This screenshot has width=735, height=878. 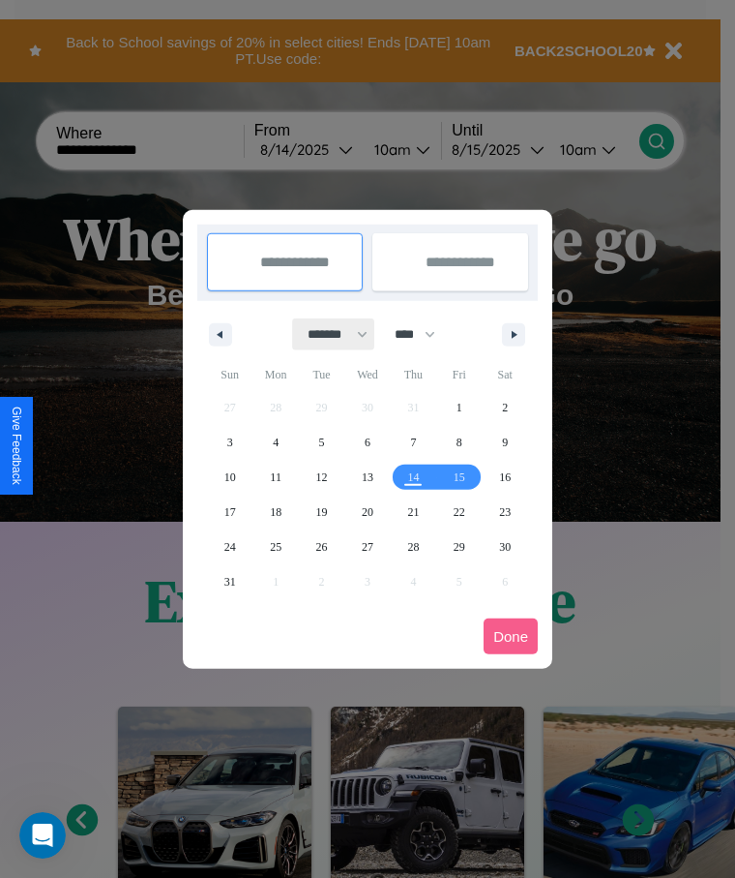 I want to click on button: 15, so click(x=459, y=477).